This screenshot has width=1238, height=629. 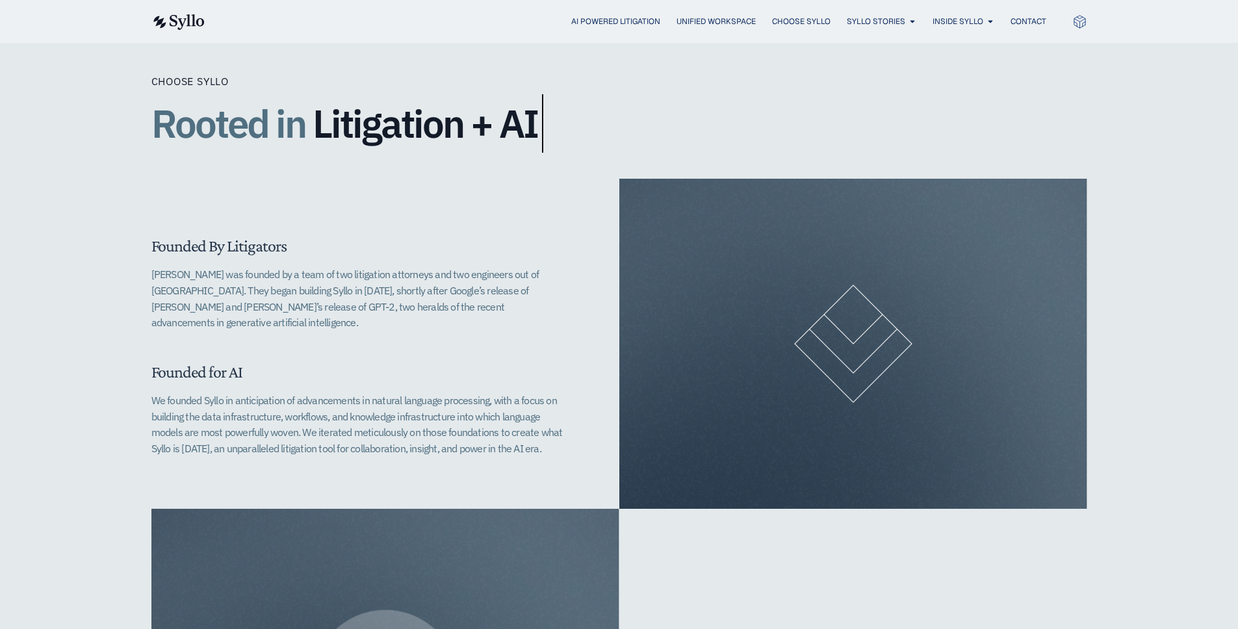 I want to click on a: Contact, so click(x=1028, y=21).